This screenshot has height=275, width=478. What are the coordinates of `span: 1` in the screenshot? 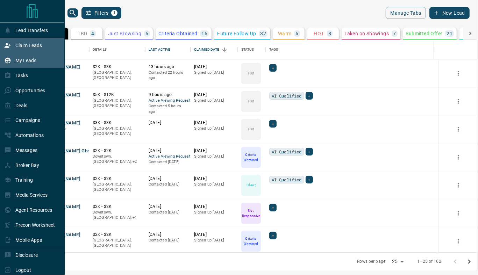 It's located at (114, 13).